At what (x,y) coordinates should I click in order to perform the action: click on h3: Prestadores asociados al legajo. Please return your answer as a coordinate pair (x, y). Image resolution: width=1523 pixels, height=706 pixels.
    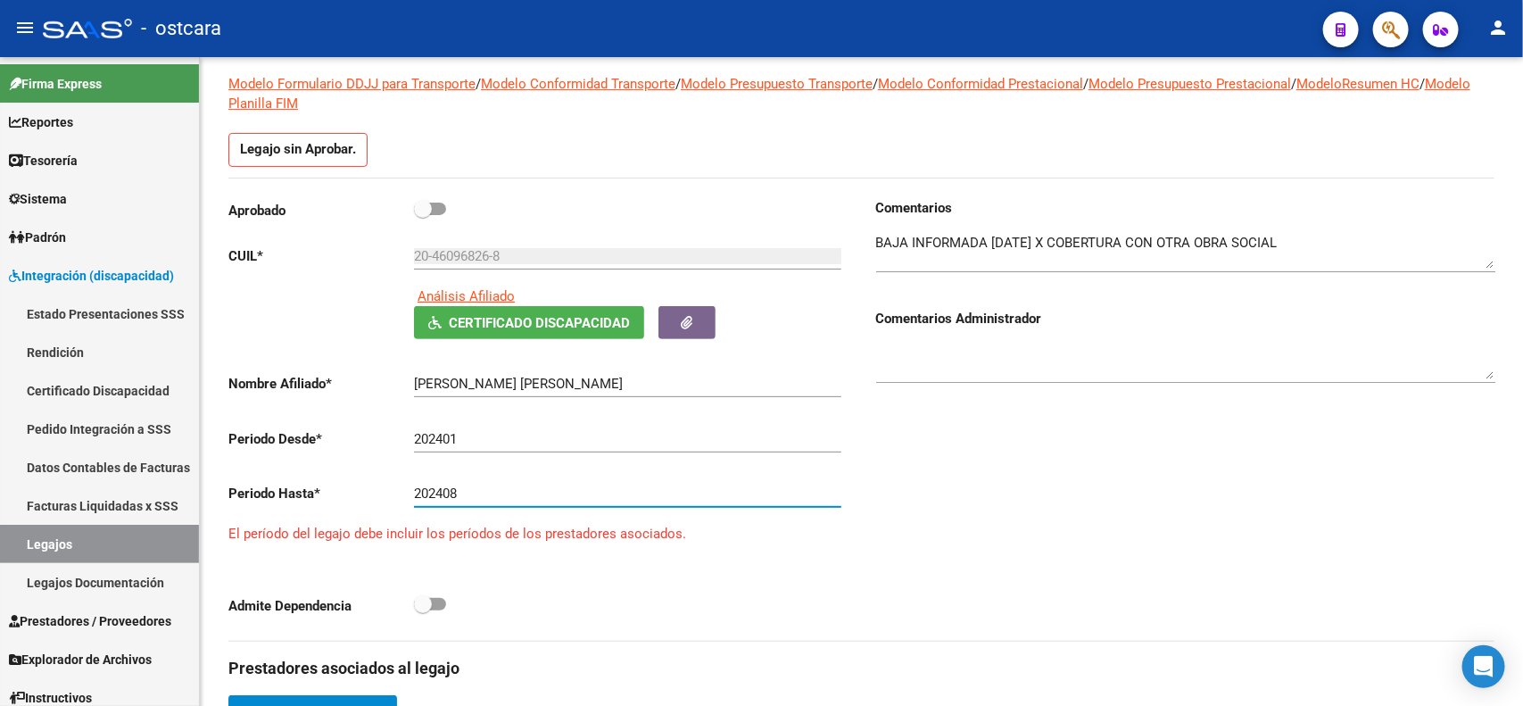
    Looking at the image, I should click on (861, 668).